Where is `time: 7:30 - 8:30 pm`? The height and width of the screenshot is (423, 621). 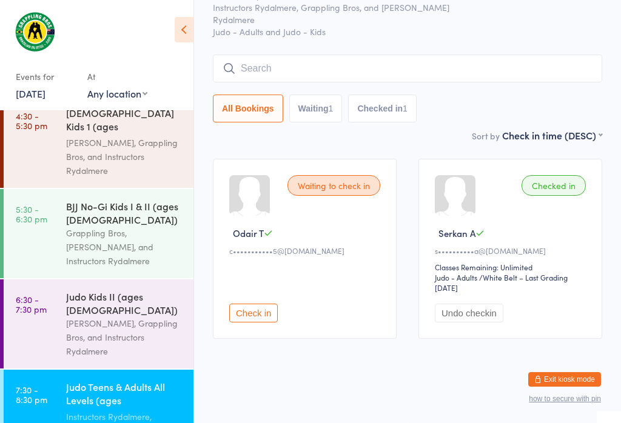
time: 7:30 - 8:30 pm is located at coordinates (32, 395).